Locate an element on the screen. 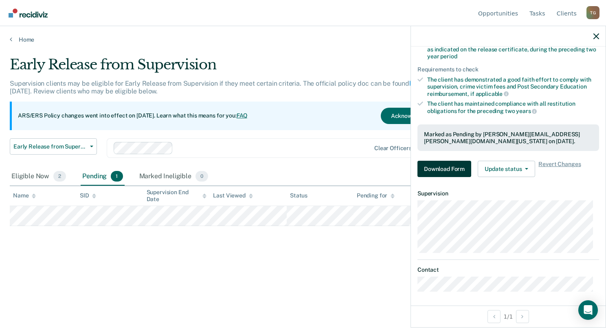  img: Recidiviz is located at coordinates (28, 13).